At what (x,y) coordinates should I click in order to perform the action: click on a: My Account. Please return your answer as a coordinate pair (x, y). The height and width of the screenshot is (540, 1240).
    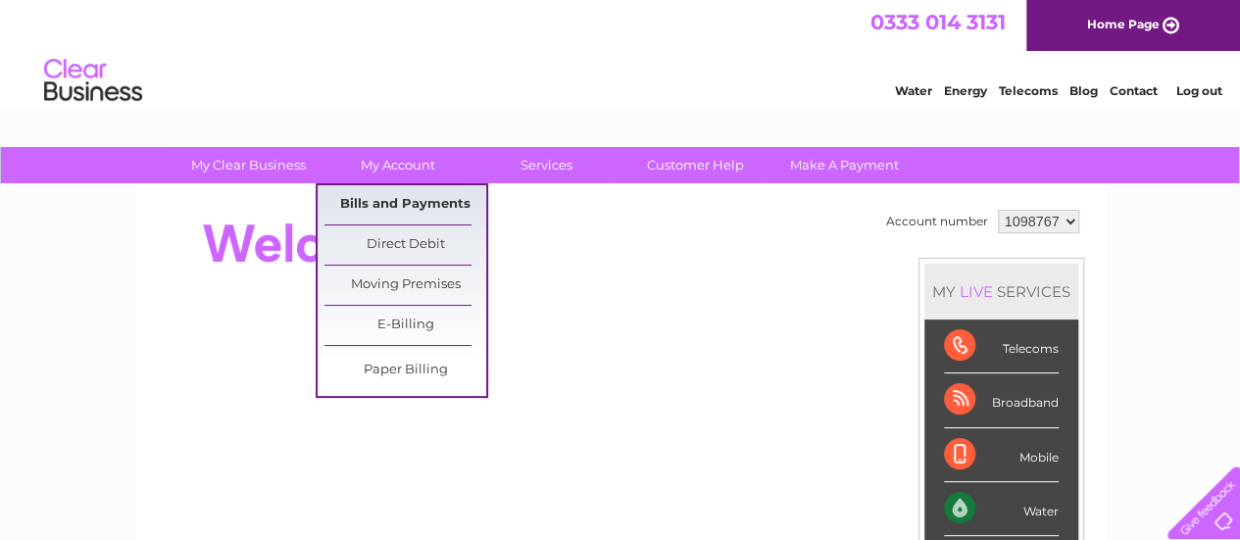
    Looking at the image, I should click on (397, 165).